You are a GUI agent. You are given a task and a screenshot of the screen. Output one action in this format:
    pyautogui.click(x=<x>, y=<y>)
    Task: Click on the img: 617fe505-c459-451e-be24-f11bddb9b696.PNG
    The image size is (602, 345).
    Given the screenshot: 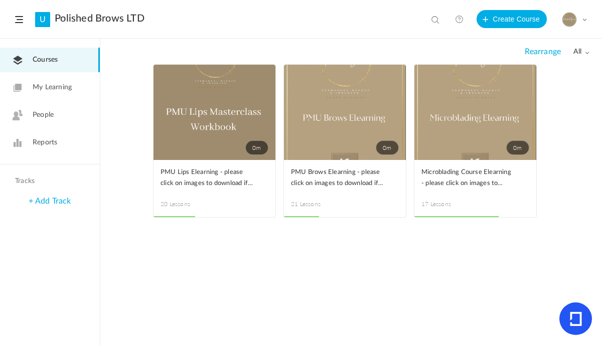 What is the action you would take?
    pyautogui.click(x=569, y=20)
    